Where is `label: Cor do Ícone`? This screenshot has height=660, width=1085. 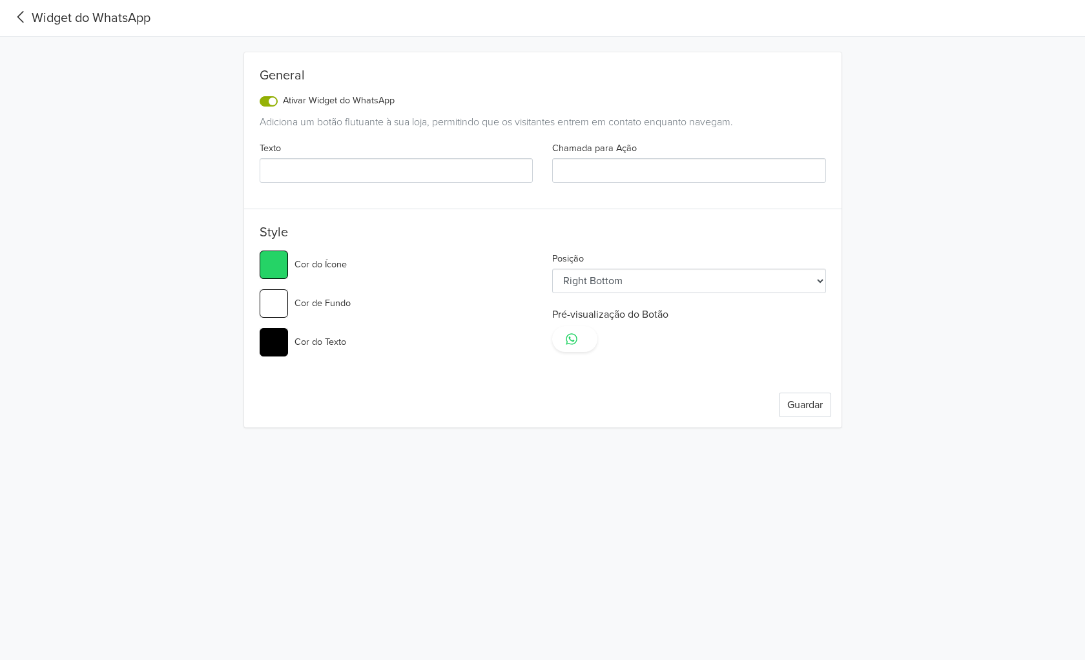 label: Cor do Ícone is located at coordinates (320, 265).